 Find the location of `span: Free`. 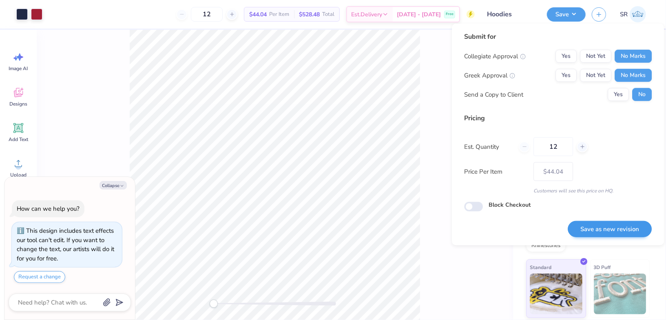

span: Free is located at coordinates (450, 14).